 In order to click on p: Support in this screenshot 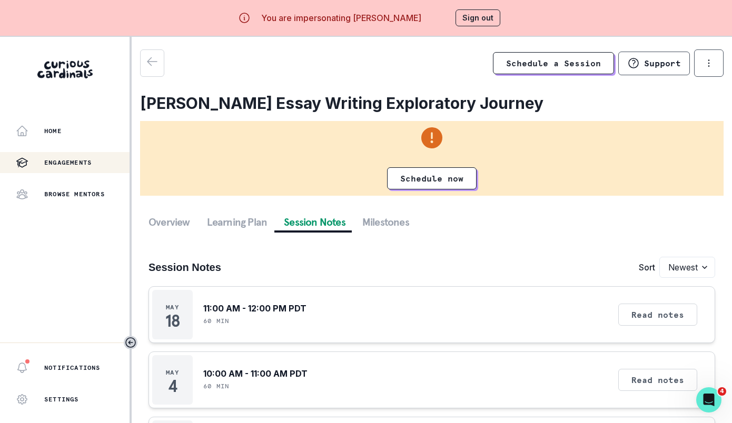, I will do `click(662, 63)`.